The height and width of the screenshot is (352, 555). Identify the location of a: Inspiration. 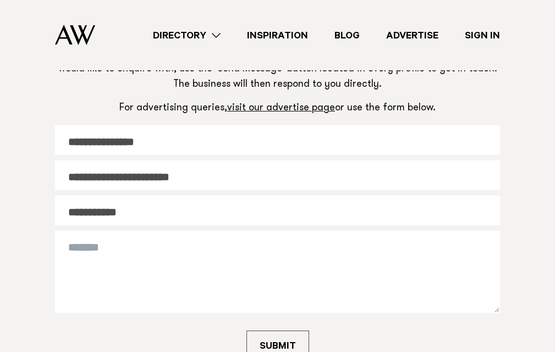
(277, 35).